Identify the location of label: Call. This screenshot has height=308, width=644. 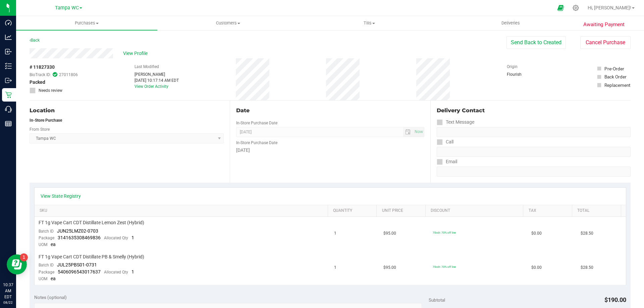
(445, 142).